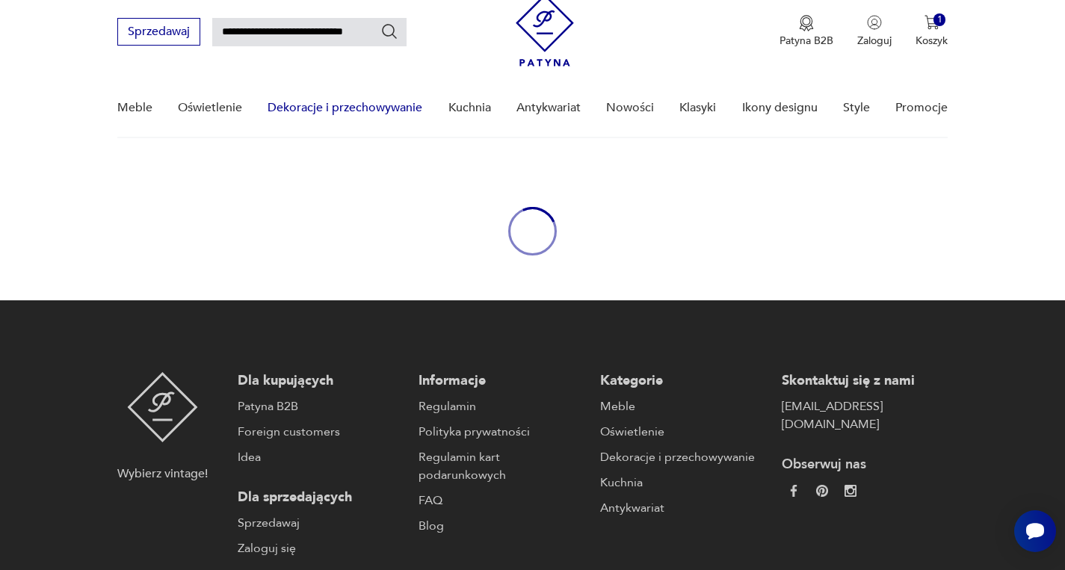 Image resolution: width=1065 pixels, height=570 pixels. Describe the element at coordinates (162, 407) in the screenshot. I see `img: Patyna - sklep z meblami i dekoracjami vintage` at that location.